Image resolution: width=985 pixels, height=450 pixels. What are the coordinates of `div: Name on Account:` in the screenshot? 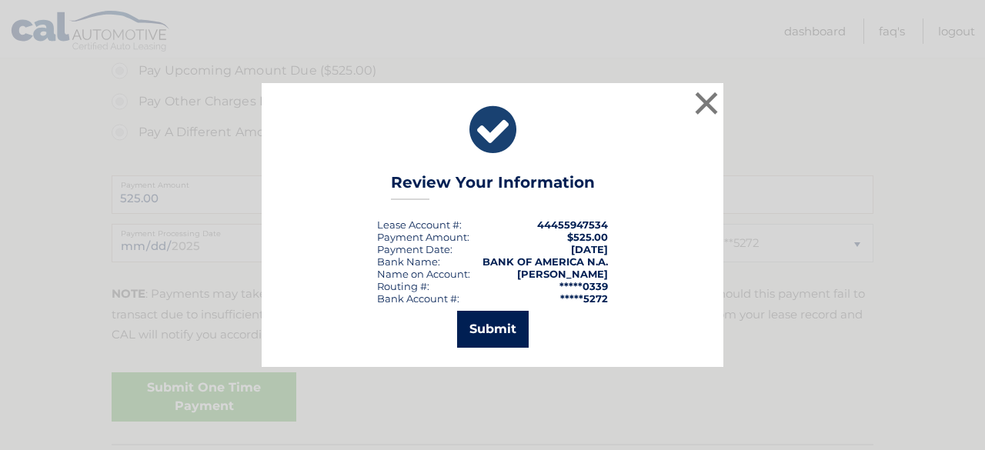 It's located at (423, 274).